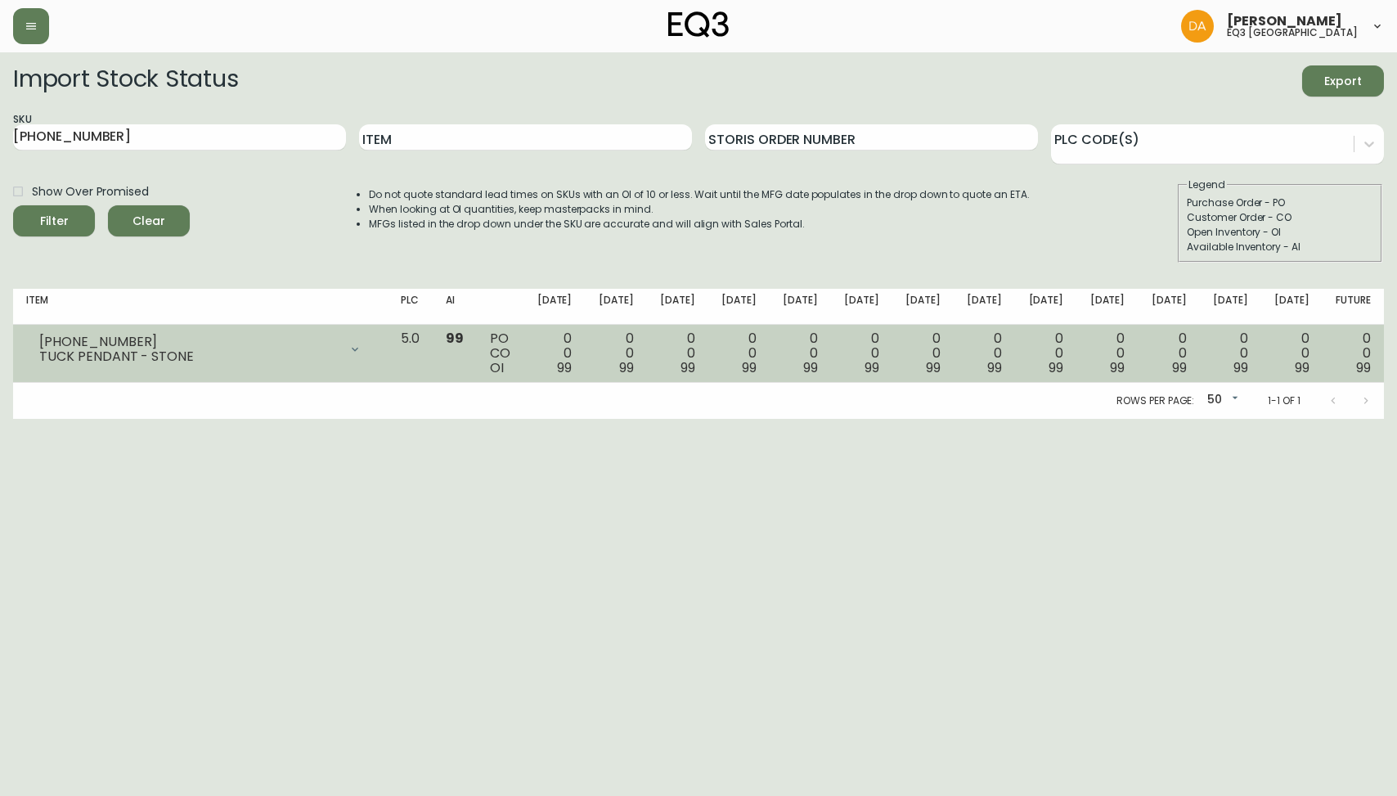 The image size is (1397, 796). What do you see at coordinates (1280, 232) in the screenshot?
I see `div: Open Inventory - OI` at bounding box center [1280, 232].